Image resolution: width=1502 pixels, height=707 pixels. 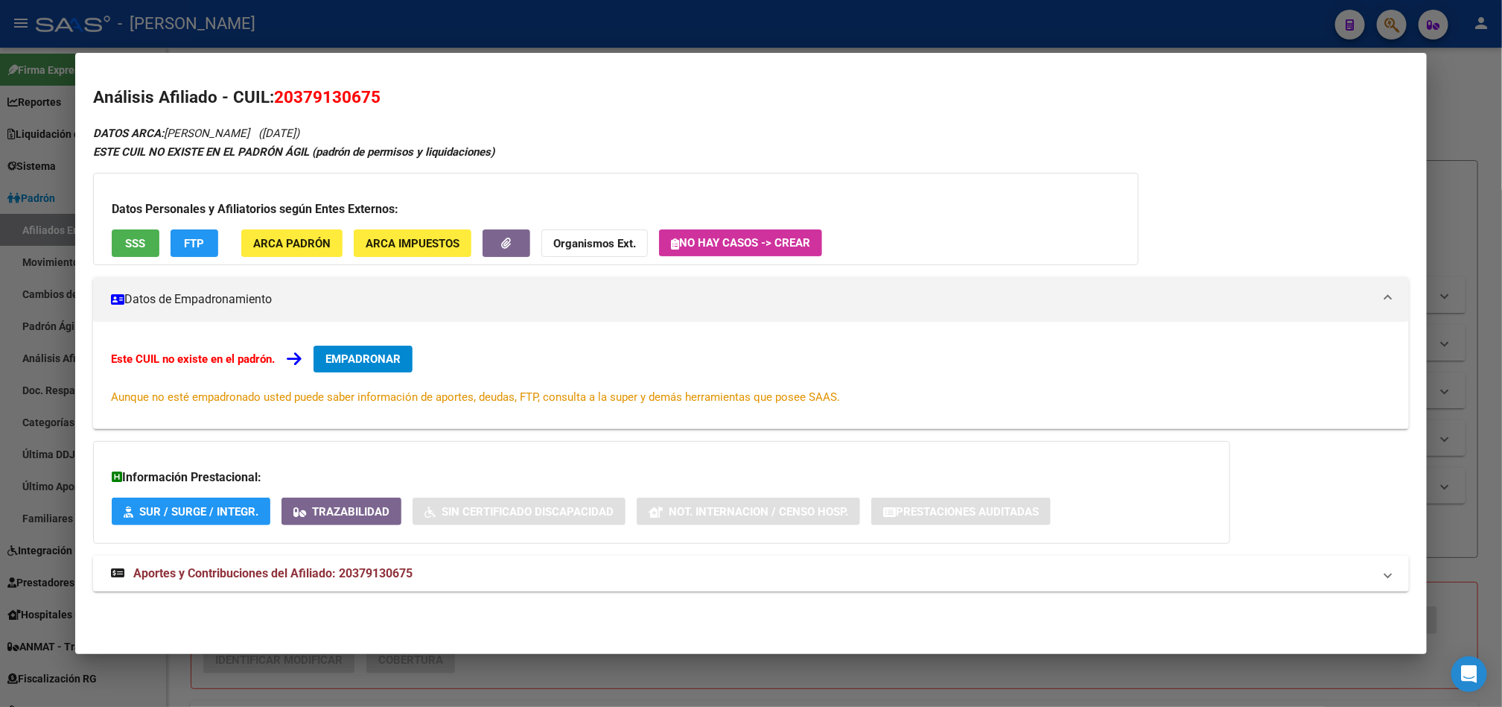 What do you see at coordinates (136, 243) in the screenshot?
I see `button: SSS` at bounding box center [136, 243].